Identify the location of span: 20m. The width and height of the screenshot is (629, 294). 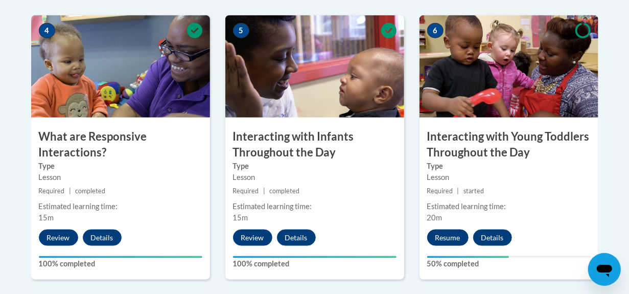
(435, 217).